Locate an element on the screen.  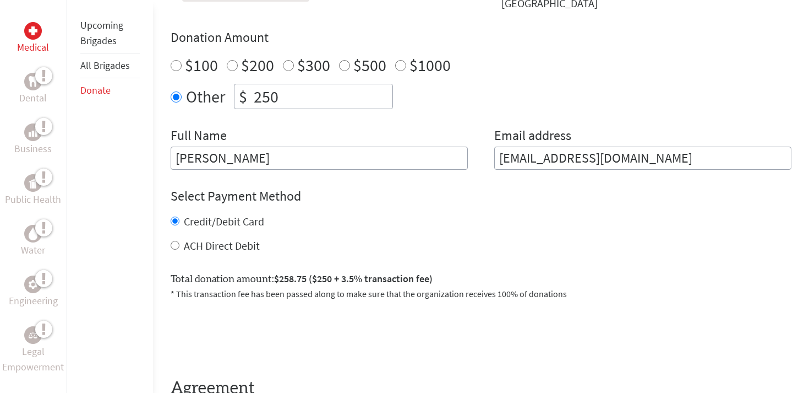
div: Dental is located at coordinates (33, 81).